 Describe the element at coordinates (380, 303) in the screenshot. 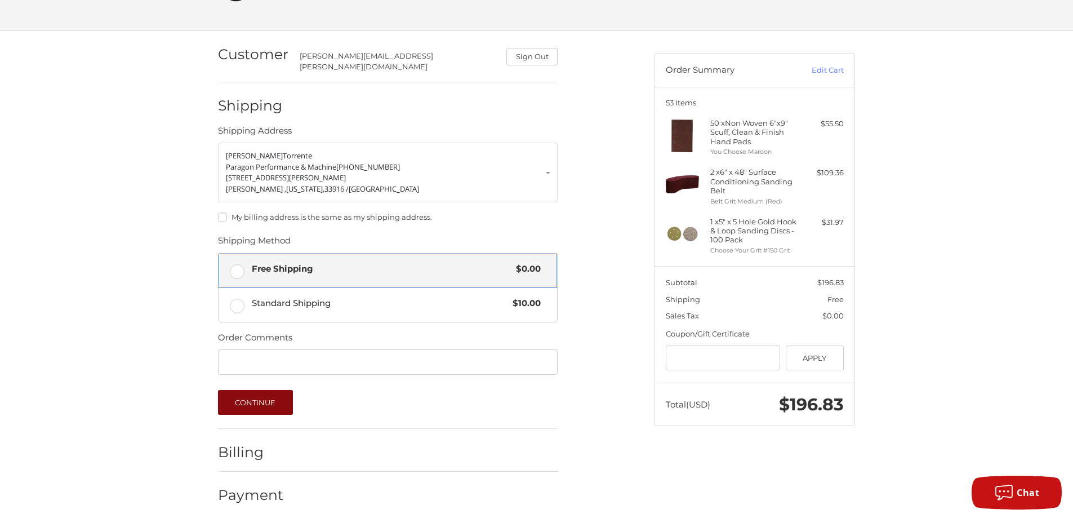

I see `span: Standard Shipping` at that location.